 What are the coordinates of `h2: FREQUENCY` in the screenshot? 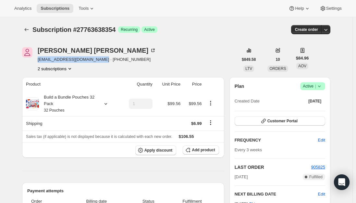 It's located at (276, 140).